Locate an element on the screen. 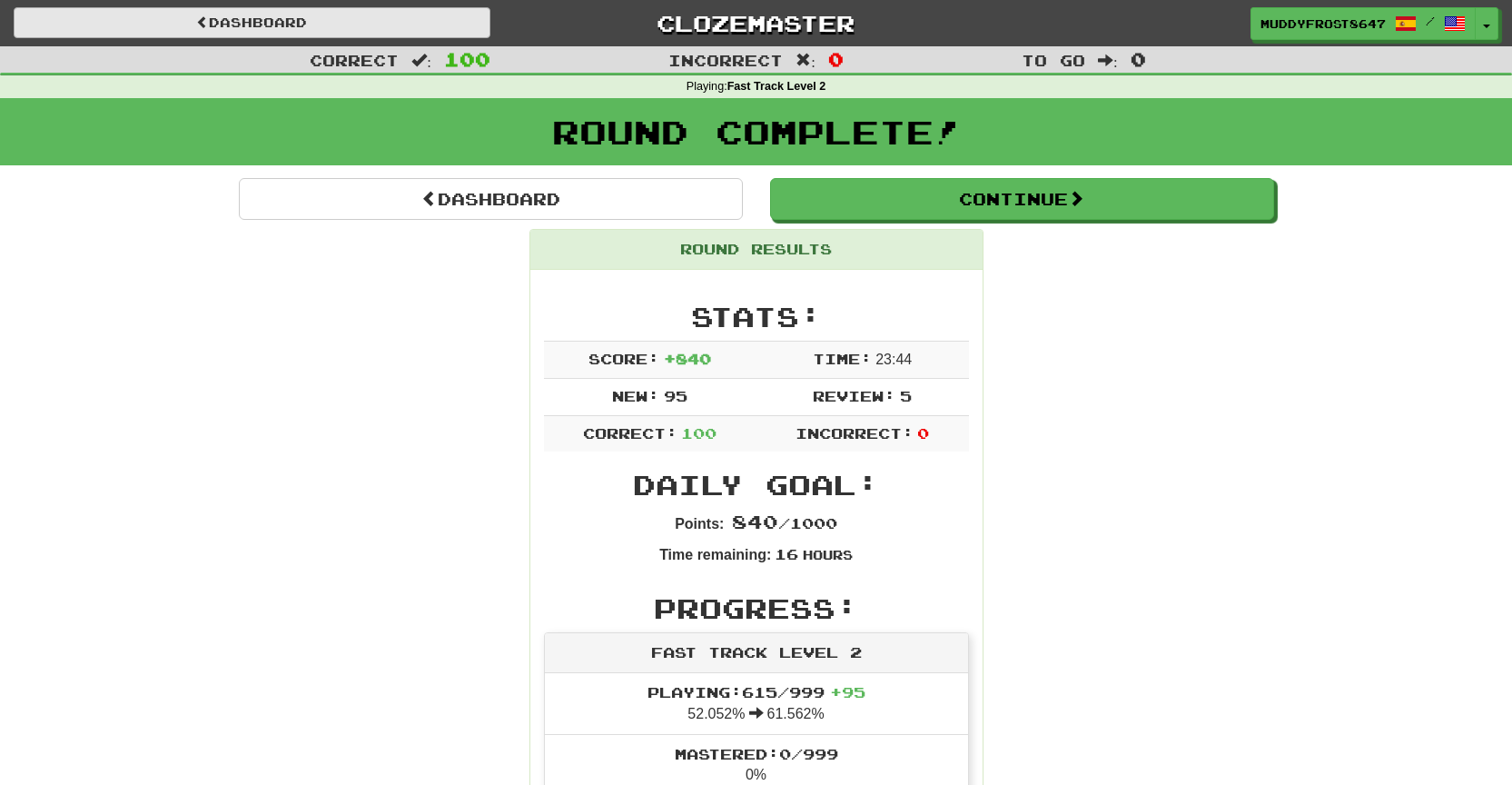  h2: Progress: is located at coordinates (757, 608).